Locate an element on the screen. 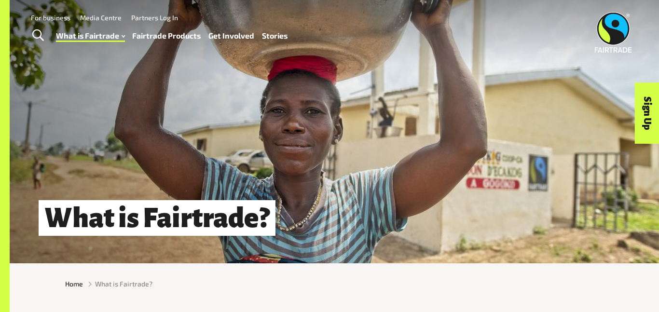  a: Partners Log In is located at coordinates (154, 17).